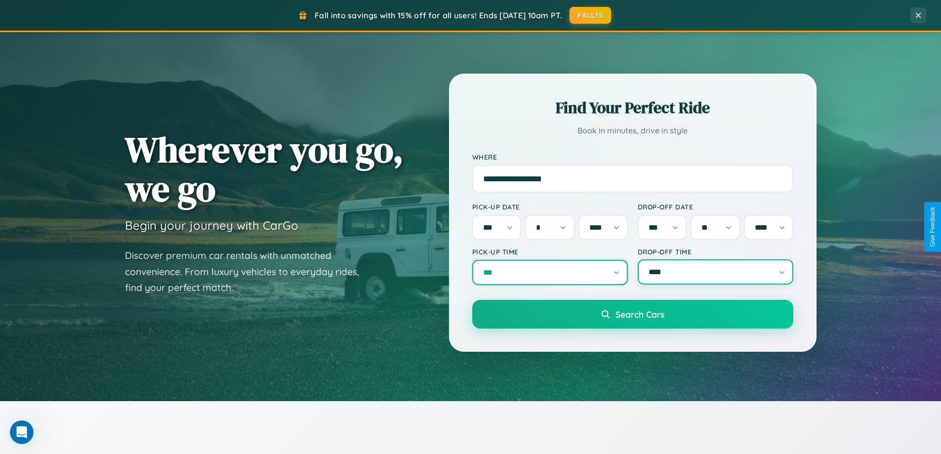 The image size is (941, 454). I want to click on label: Where, so click(633, 157).